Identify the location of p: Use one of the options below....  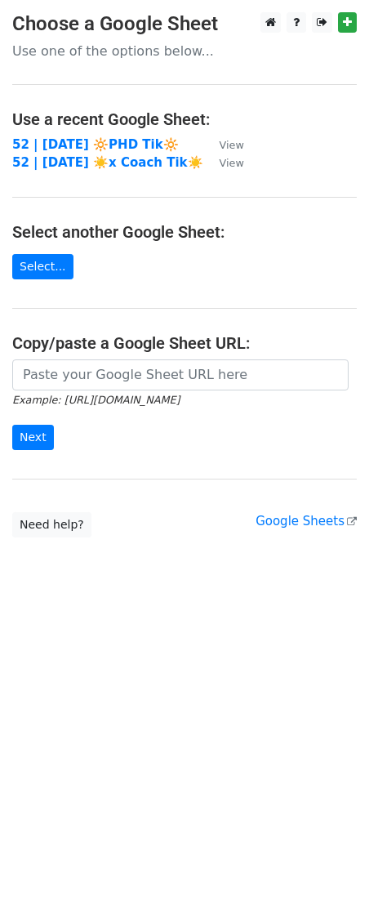
(185, 51).